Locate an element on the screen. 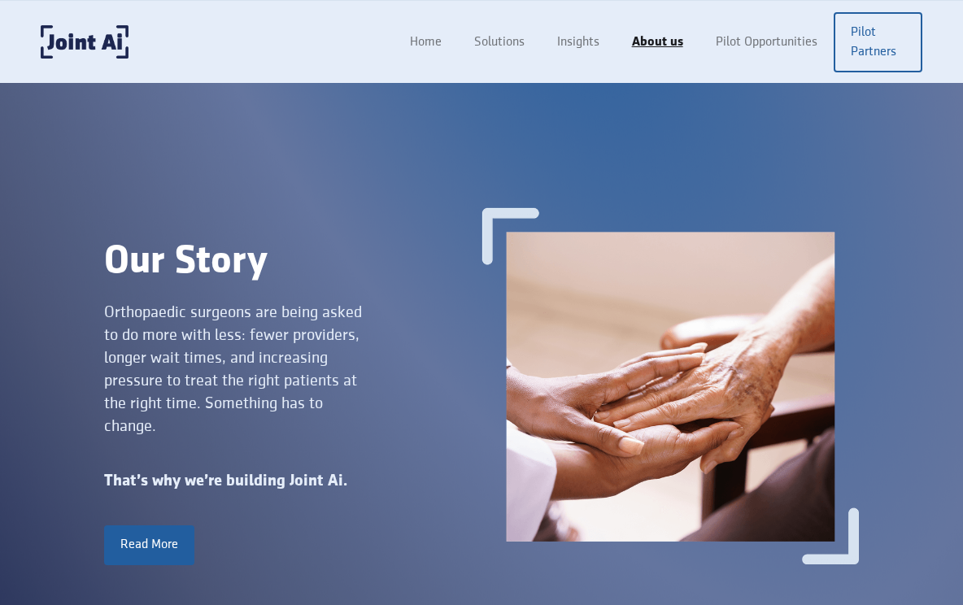  a: Insights is located at coordinates (579, 42).